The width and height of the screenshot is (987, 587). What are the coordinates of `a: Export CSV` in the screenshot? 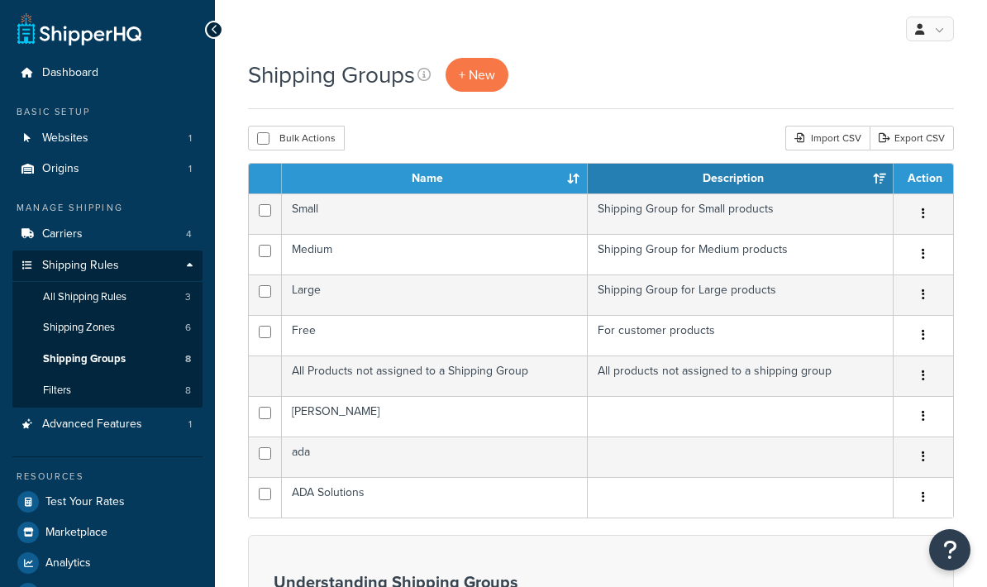 It's located at (911, 138).